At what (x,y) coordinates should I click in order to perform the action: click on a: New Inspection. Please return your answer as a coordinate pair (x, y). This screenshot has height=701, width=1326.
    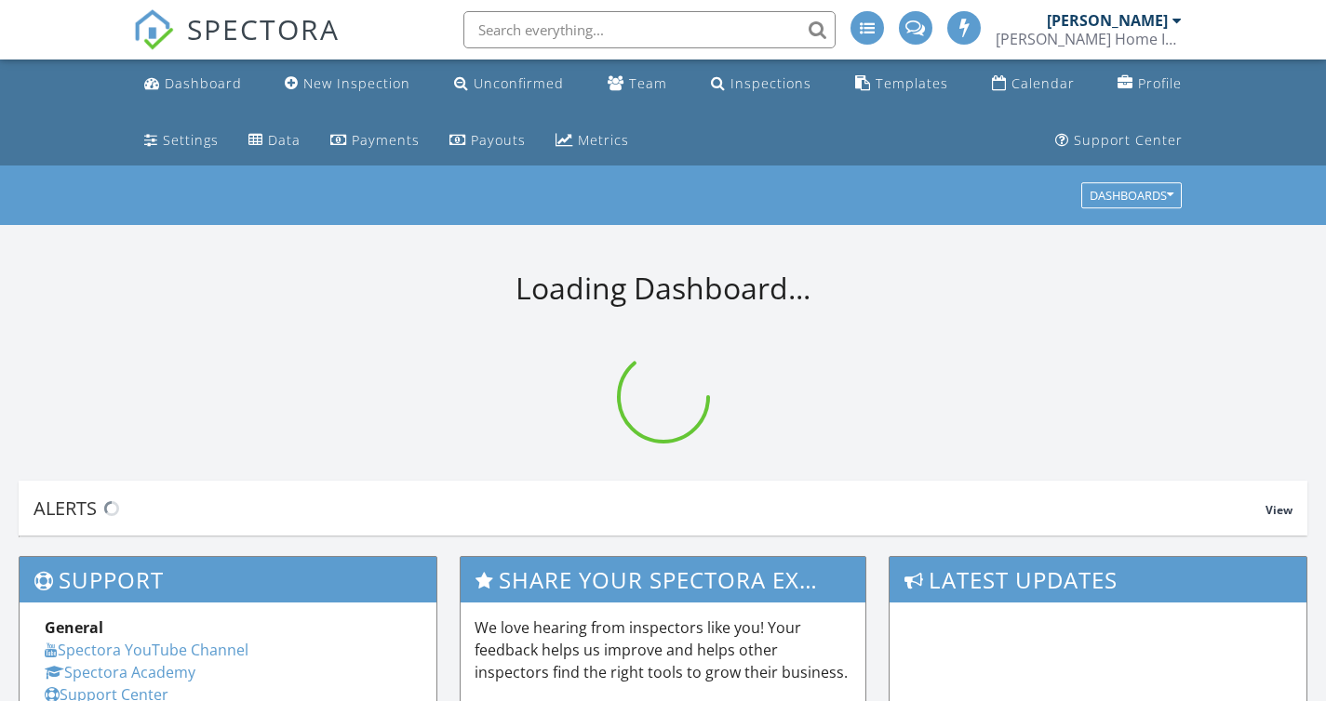
    Looking at the image, I should click on (347, 84).